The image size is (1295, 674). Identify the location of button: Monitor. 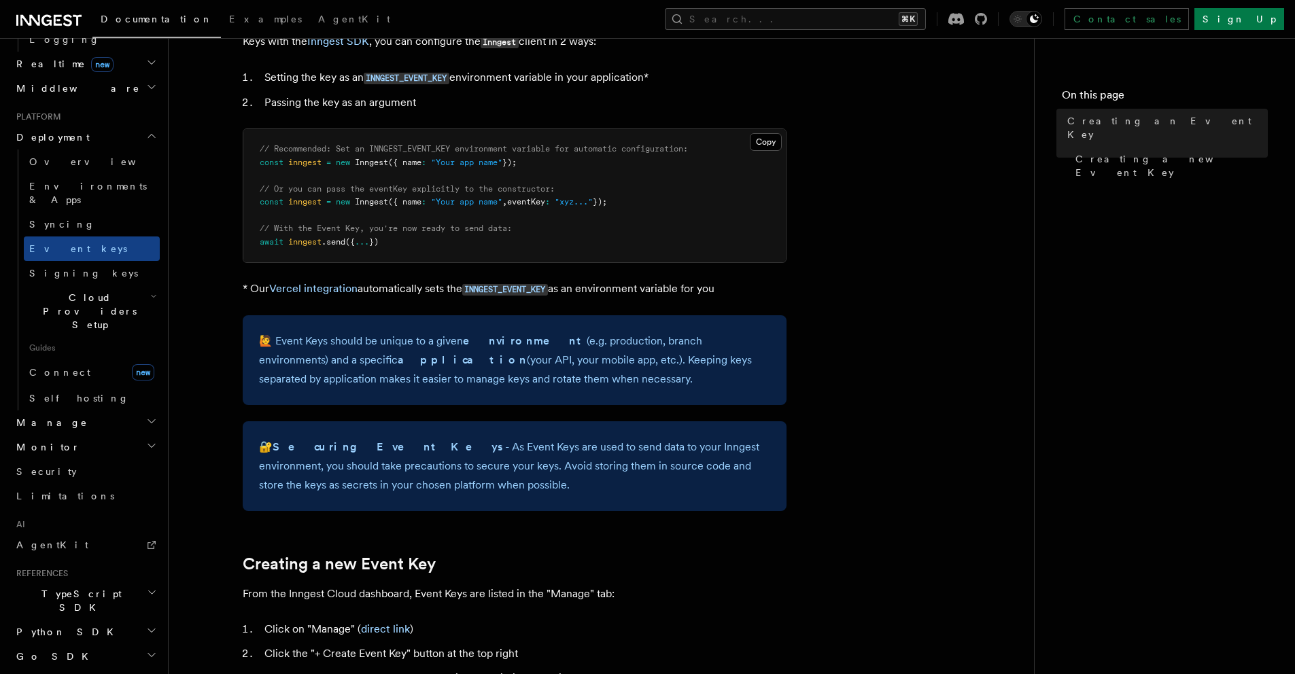
(85, 447).